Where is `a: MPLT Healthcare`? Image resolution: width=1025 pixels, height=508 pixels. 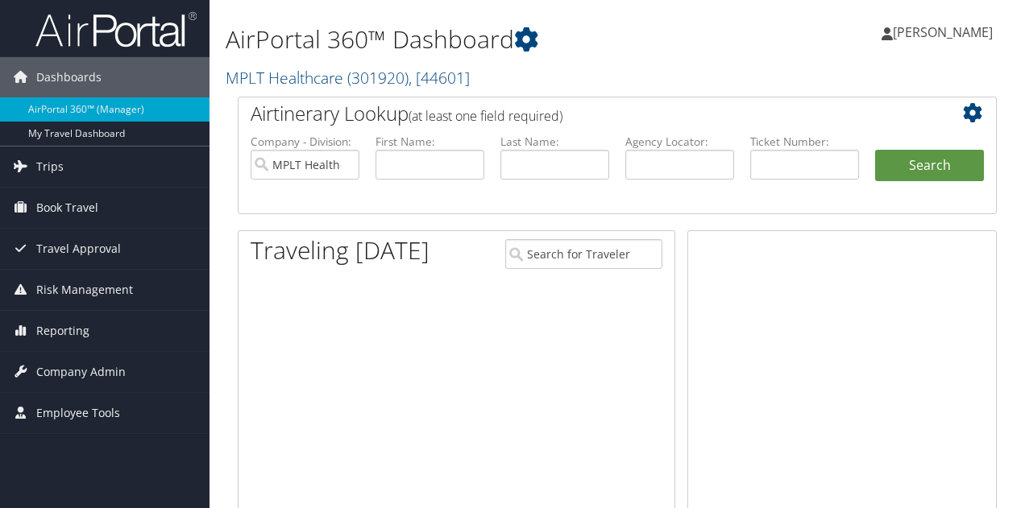 a: MPLT Healthcare is located at coordinates (347, 77).